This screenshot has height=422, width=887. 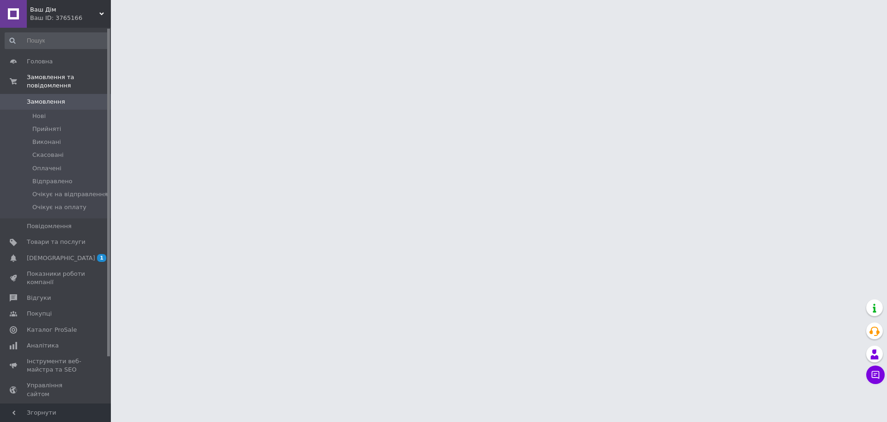 I want to click on span: Очікує на оплату, so click(x=59, y=207).